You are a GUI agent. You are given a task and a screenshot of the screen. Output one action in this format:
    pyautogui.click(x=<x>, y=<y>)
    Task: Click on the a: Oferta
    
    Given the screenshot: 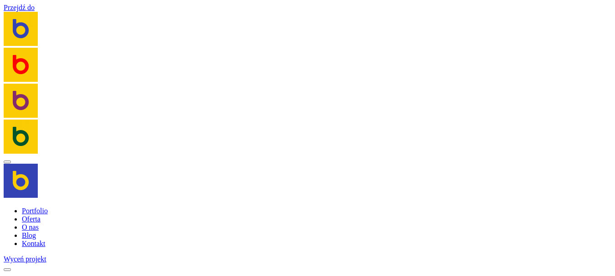 What is the action you would take?
    pyautogui.click(x=31, y=219)
    